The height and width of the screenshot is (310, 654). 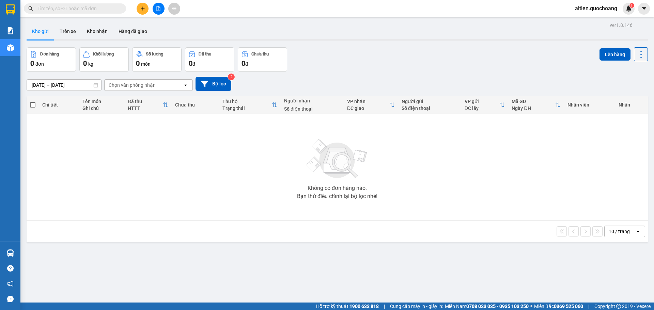 What do you see at coordinates (31, 9) in the screenshot?
I see `span: search` at bounding box center [31, 9].